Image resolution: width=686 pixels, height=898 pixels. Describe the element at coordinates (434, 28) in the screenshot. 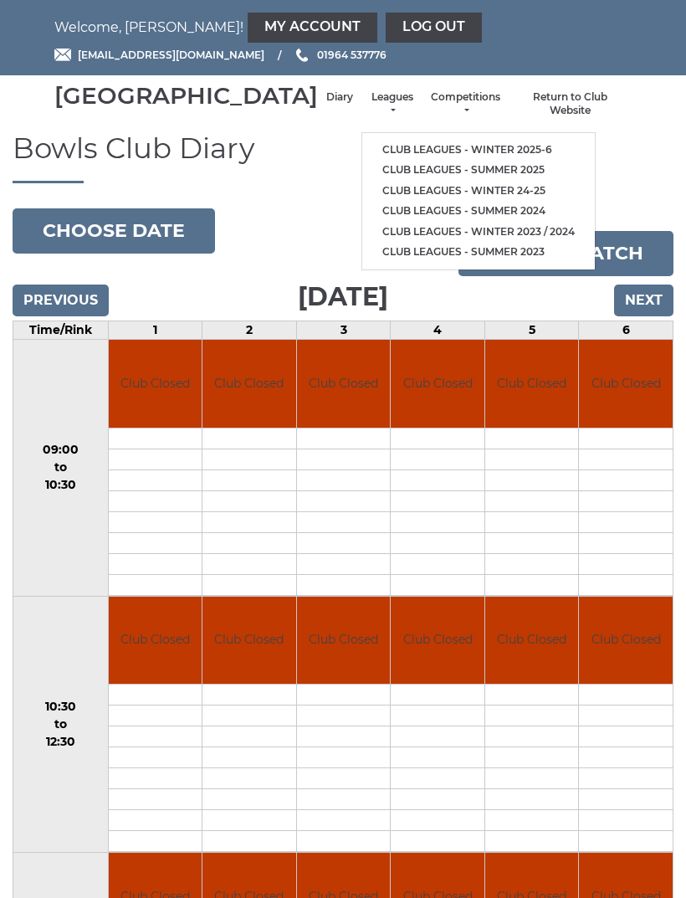

I see `a: Log out` at that location.